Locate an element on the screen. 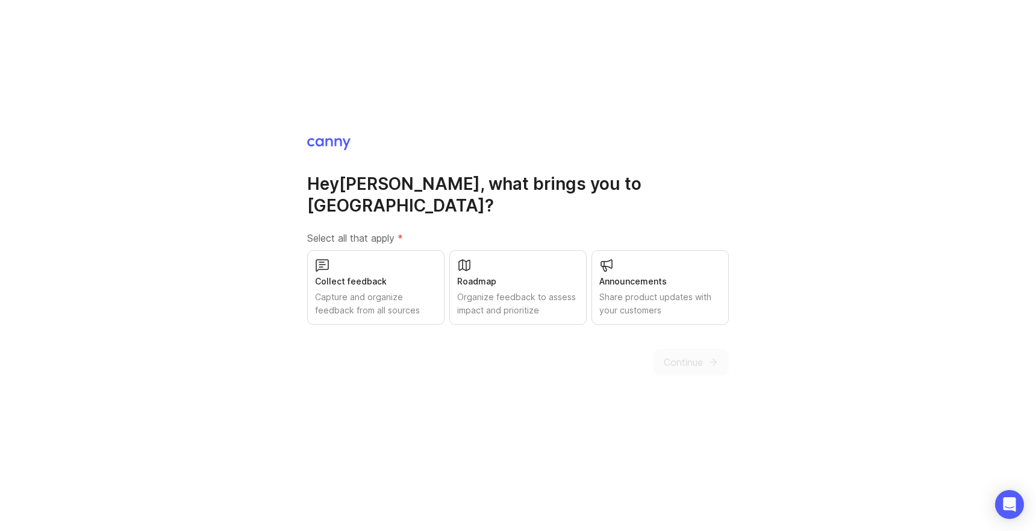  div: Share product updates with your customers is located at coordinates (660, 304).